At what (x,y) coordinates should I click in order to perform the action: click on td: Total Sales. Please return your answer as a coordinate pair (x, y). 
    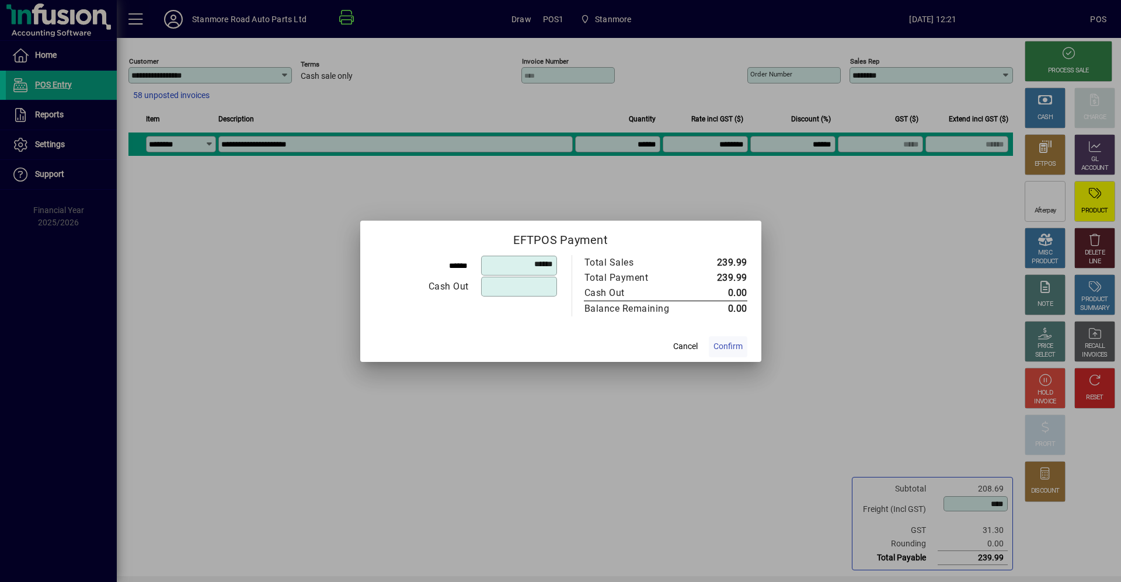
    Looking at the image, I should click on (639, 263).